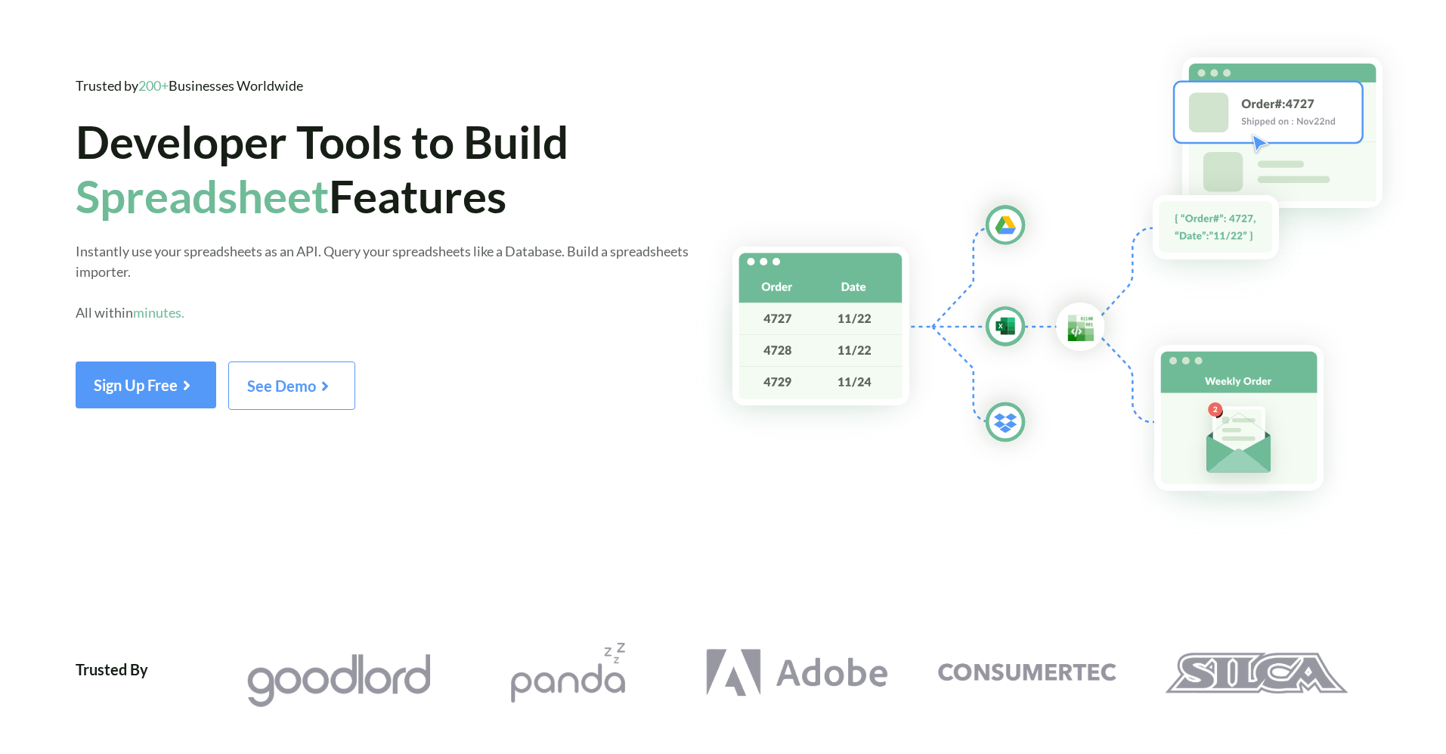 Image resolution: width=1446 pixels, height=754 pixels. What do you see at coordinates (146, 385) in the screenshot?
I see `span: Sign Up Free` at bounding box center [146, 385].